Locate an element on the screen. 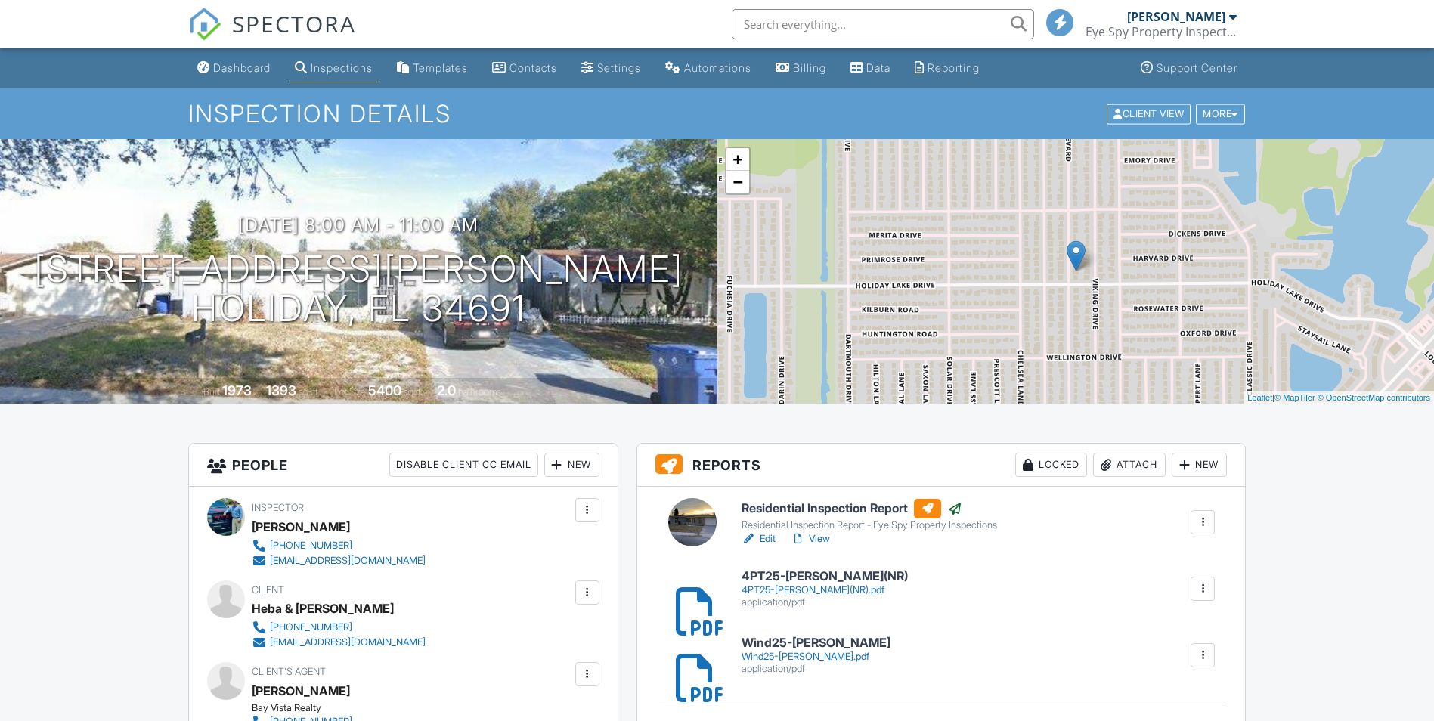  a: Data is located at coordinates (870, 68).